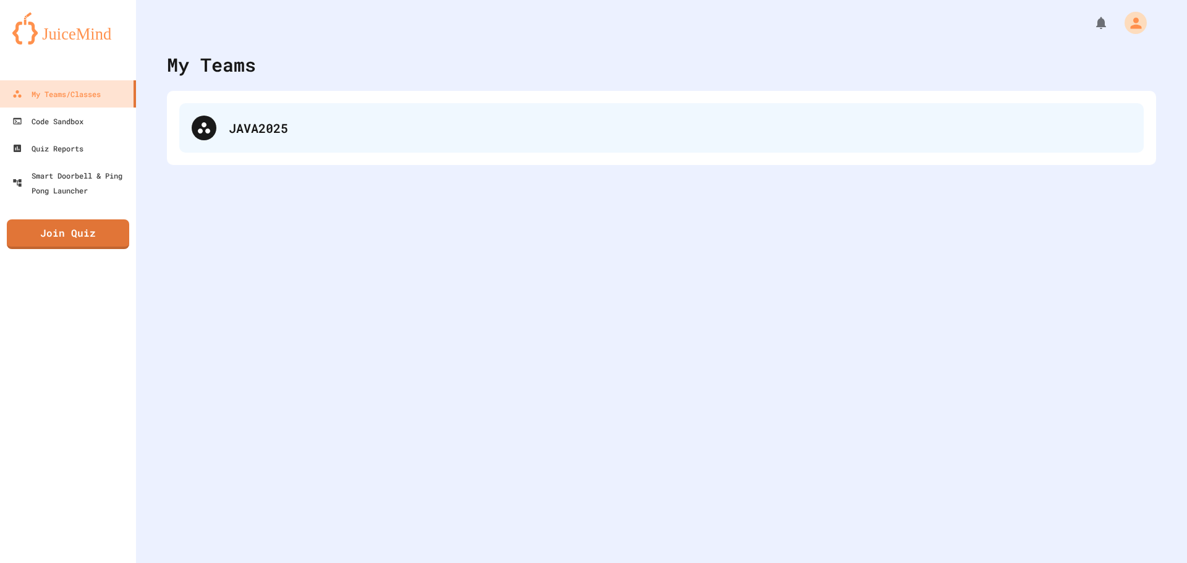 This screenshot has width=1187, height=563. I want to click on div: Code Sandbox, so click(48, 121).